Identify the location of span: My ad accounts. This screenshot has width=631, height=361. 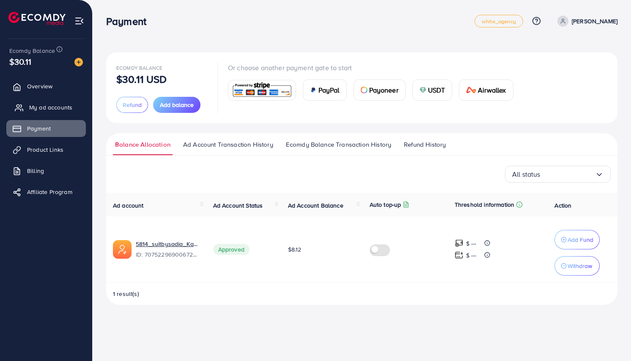
(51, 107).